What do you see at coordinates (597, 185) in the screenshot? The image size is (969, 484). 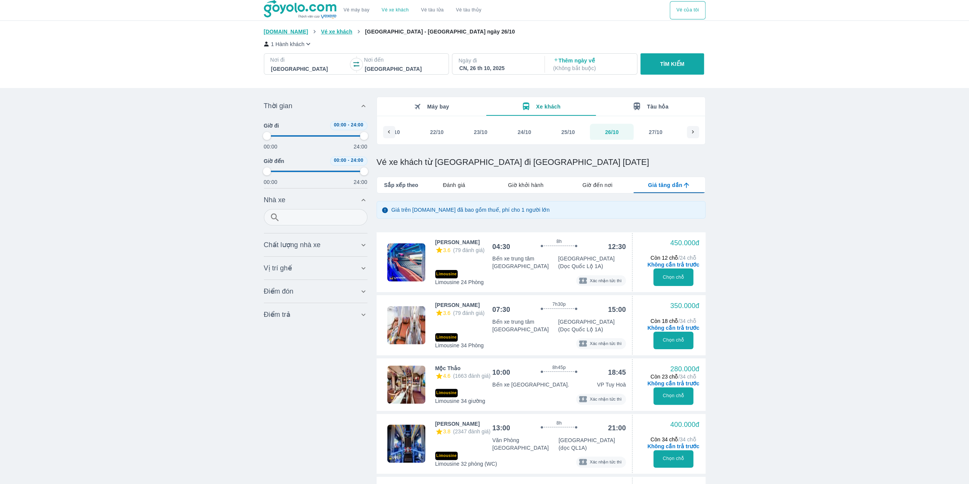 I see `span: Giờ đến nơi` at bounding box center [597, 185].